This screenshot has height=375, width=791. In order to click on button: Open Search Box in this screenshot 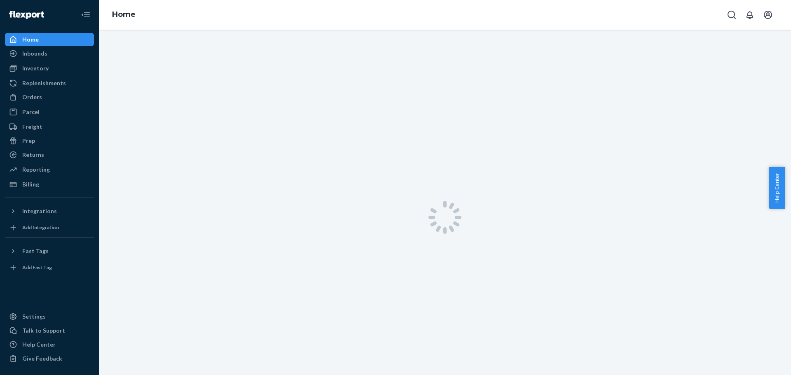, I will do `click(731, 15)`.